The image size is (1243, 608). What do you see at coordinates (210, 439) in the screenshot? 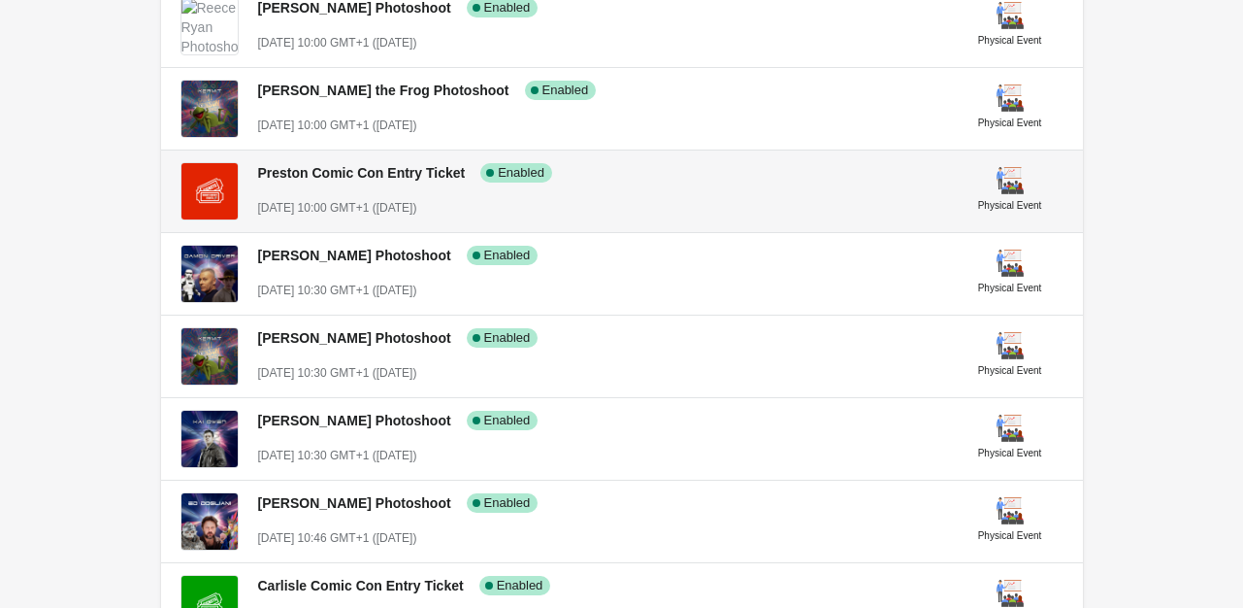
I see `img: Kai Owen Photoshoot` at bounding box center [210, 439].